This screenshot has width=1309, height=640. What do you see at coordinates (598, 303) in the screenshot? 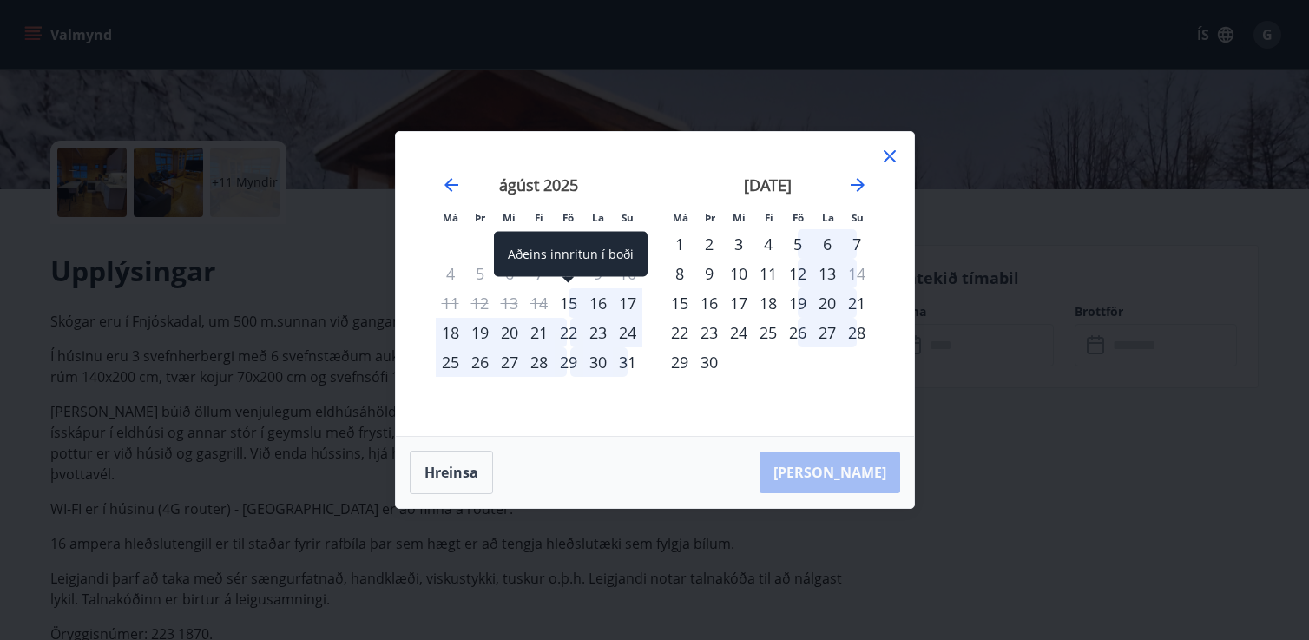
I see `td: Choose laugardagur, 16. ágúst 2025 as your check-in date. It’s available.` at bounding box center [598, 303].